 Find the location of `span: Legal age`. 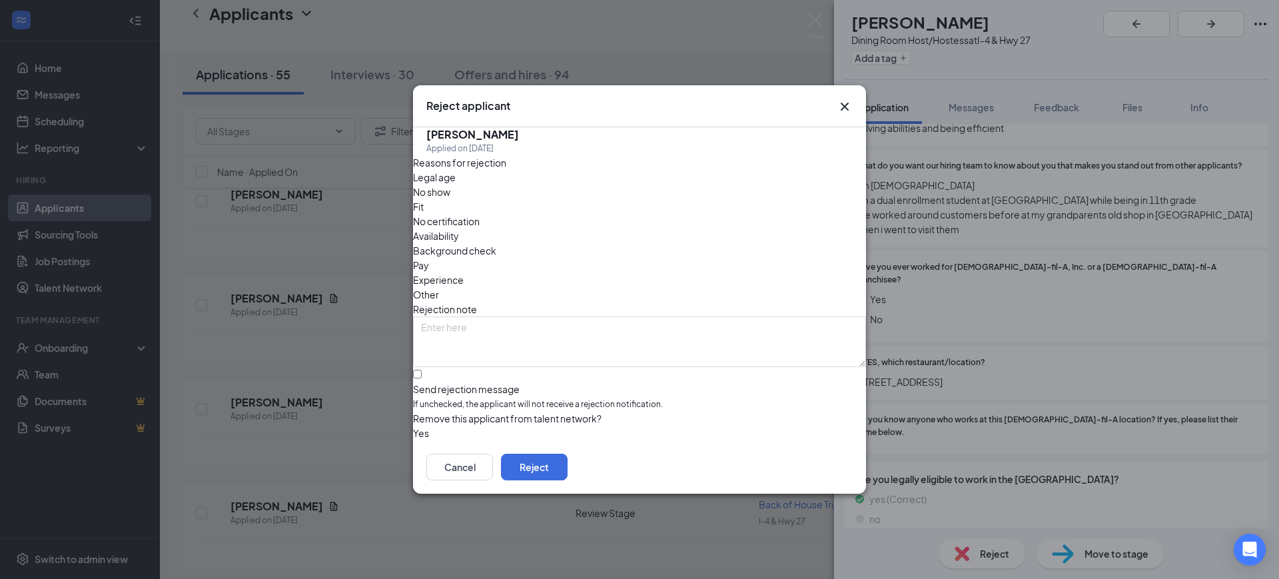

span: Legal age is located at coordinates (434, 177).